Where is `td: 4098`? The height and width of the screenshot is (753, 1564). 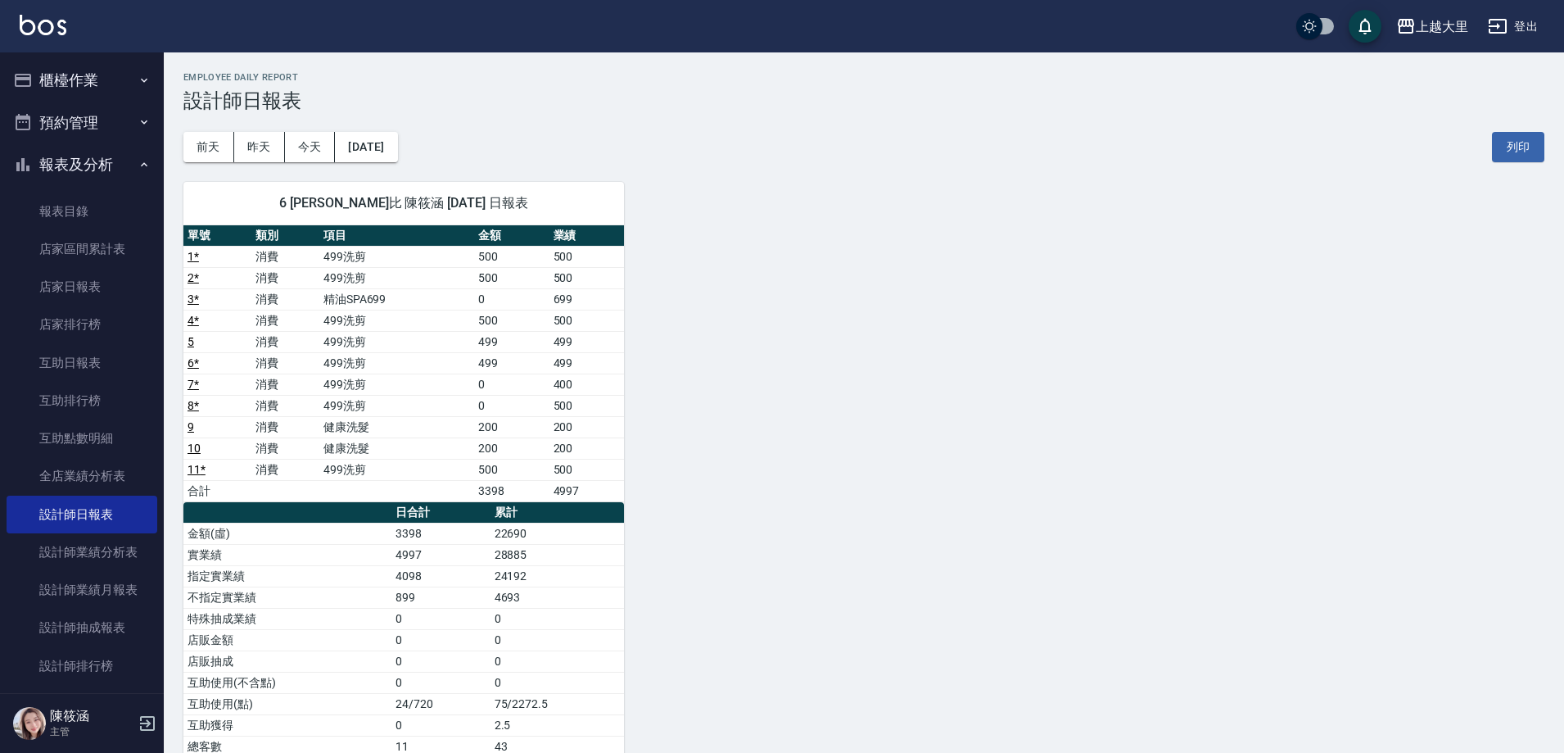
td: 4098 is located at coordinates (441, 576).